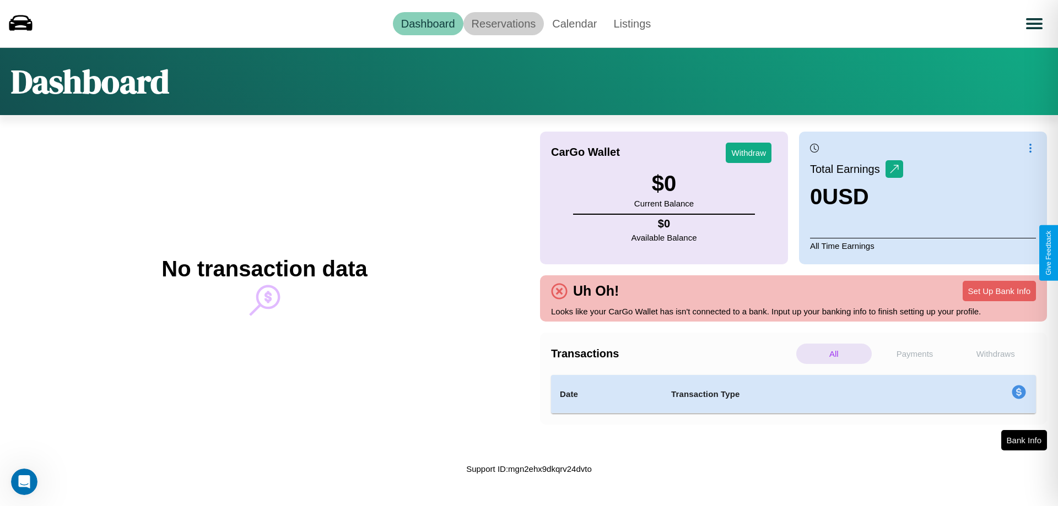  What do you see at coordinates (999, 291) in the screenshot?
I see `button: Set Up Bank Info` at bounding box center [999, 291].